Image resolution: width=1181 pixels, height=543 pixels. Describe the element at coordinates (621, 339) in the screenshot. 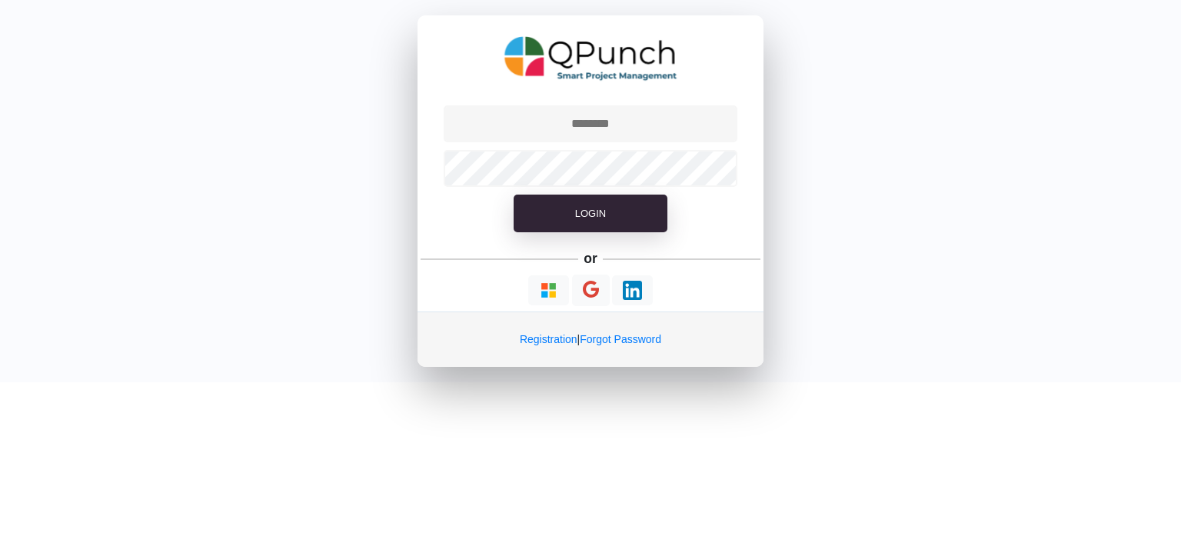

I see `a: Forgot Password` at that location.